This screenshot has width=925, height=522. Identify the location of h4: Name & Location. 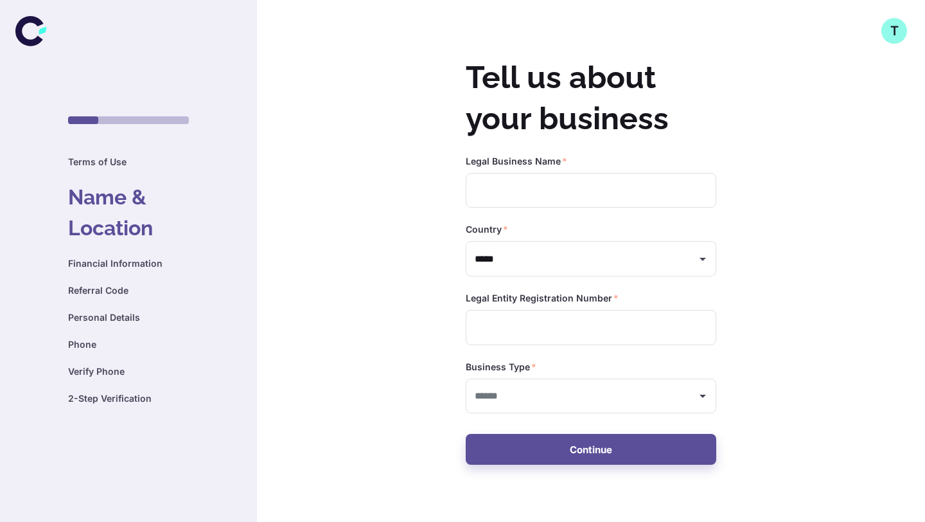
(129, 213).